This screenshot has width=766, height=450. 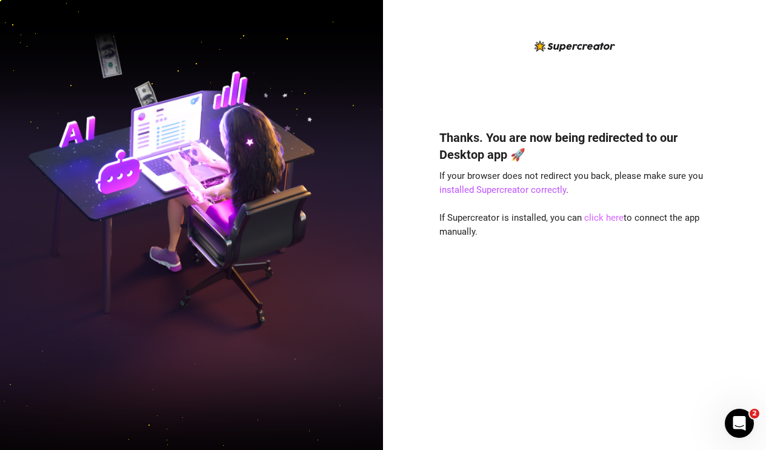 I want to click on a: installed Supercreator correctly, so click(x=503, y=190).